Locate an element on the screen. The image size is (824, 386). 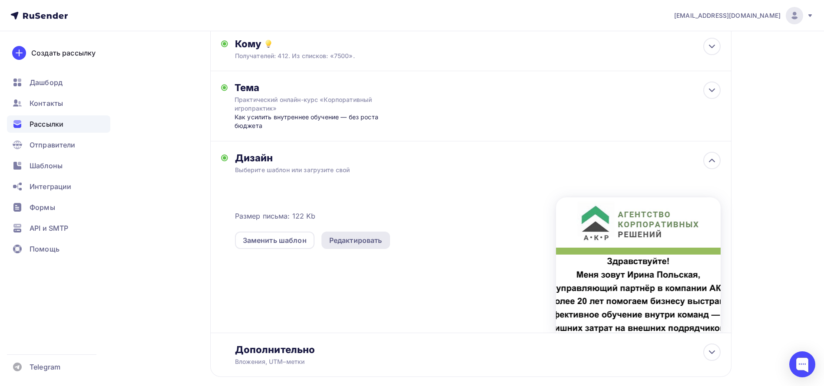
div: Кому is located at coordinates (478, 44).